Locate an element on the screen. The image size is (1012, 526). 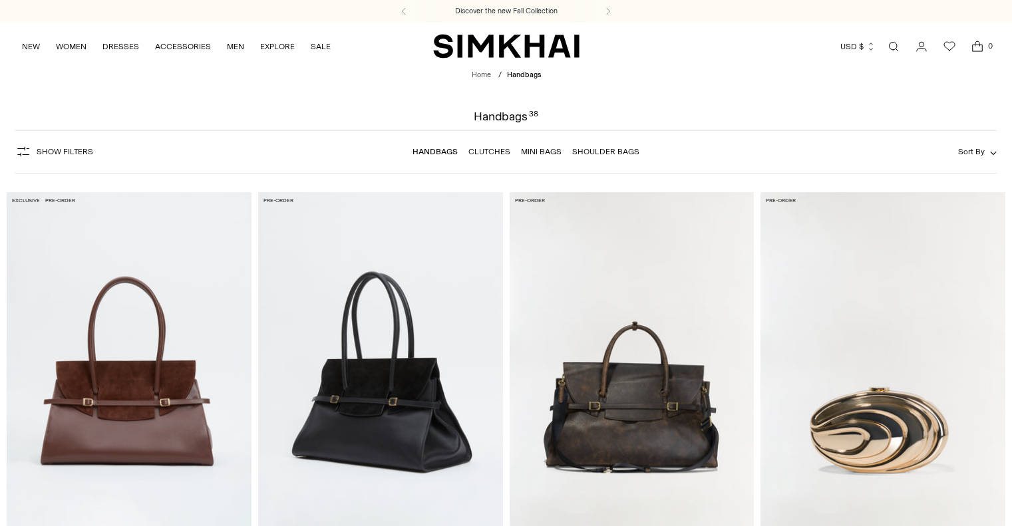
a: MEN is located at coordinates (236, 47).